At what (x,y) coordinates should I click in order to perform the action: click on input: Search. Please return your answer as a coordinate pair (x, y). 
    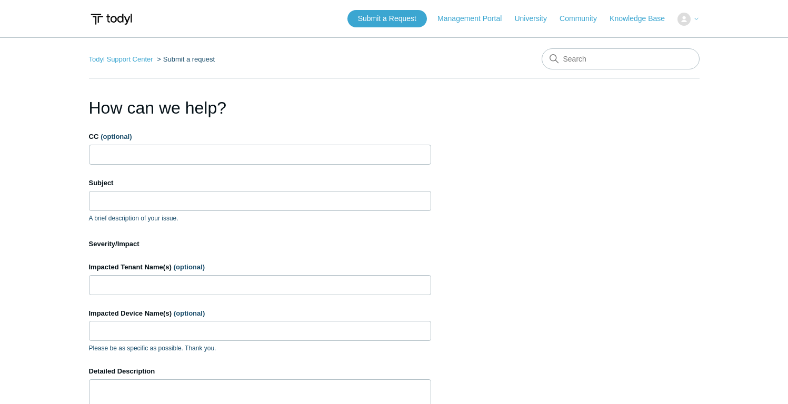
    Looking at the image, I should click on (621, 59).